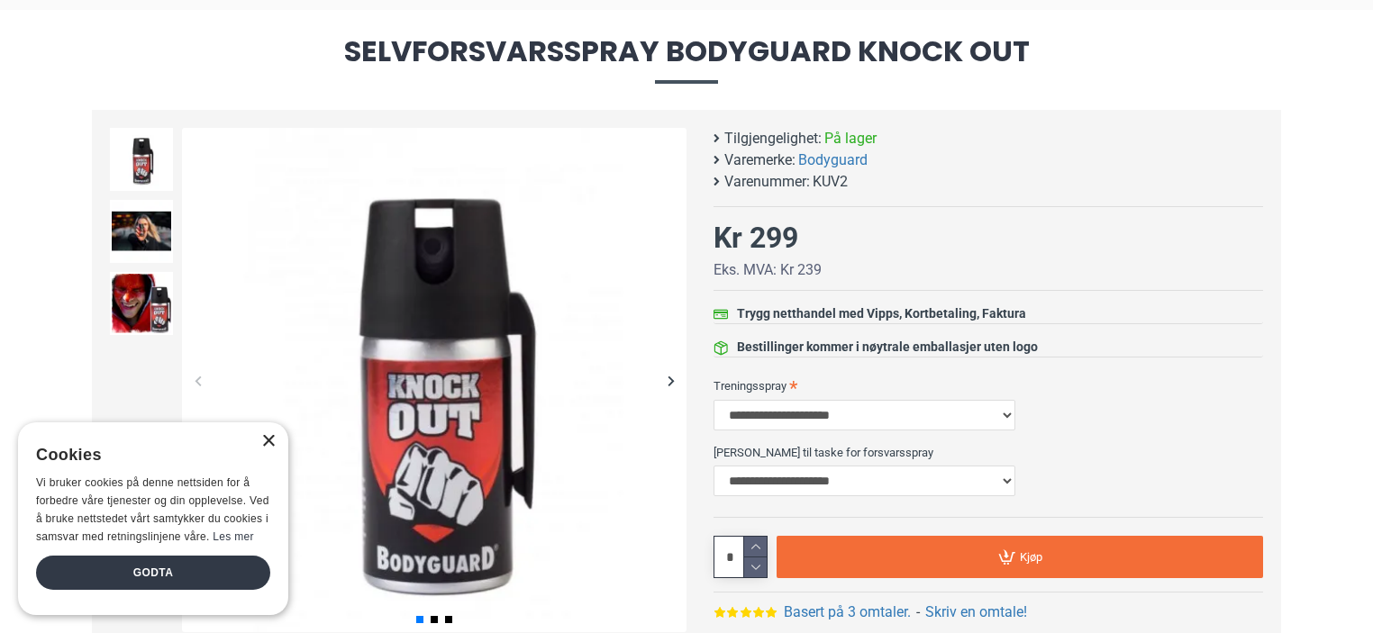 This screenshot has height=633, width=1373. What do you see at coordinates (268, 441) in the screenshot?
I see `div: Close` at bounding box center [268, 441].